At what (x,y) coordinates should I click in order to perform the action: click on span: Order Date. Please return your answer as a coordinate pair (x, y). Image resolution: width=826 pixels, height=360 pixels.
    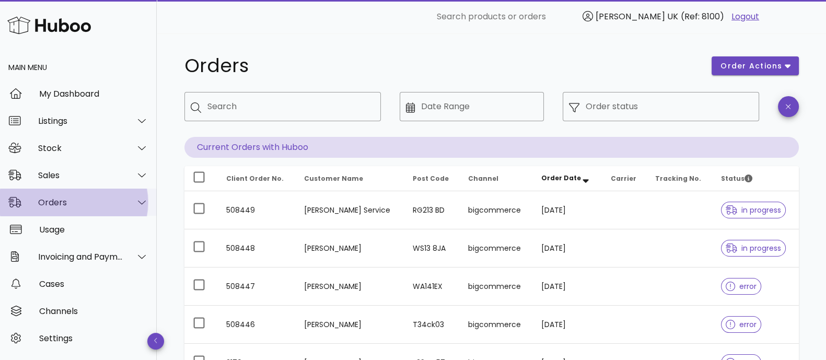
    Looking at the image, I should click on (561, 178).